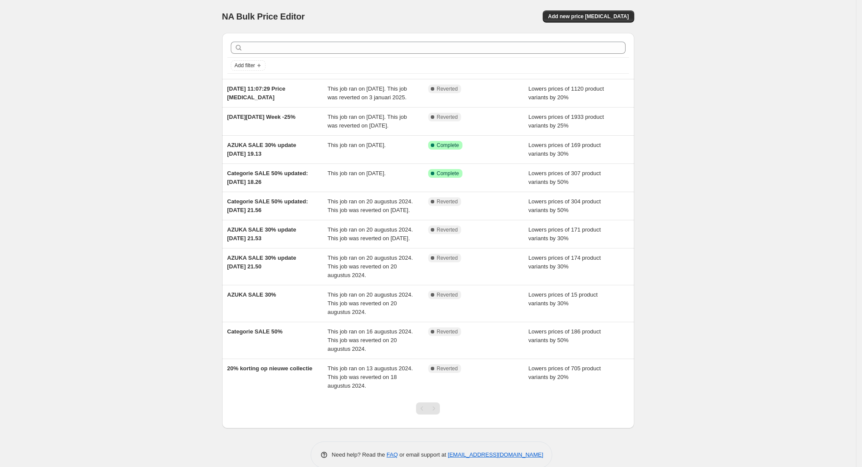 The width and height of the screenshot is (862, 467). Describe the element at coordinates (245, 66) in the screenshot. I see `span: Add filter` at that location.